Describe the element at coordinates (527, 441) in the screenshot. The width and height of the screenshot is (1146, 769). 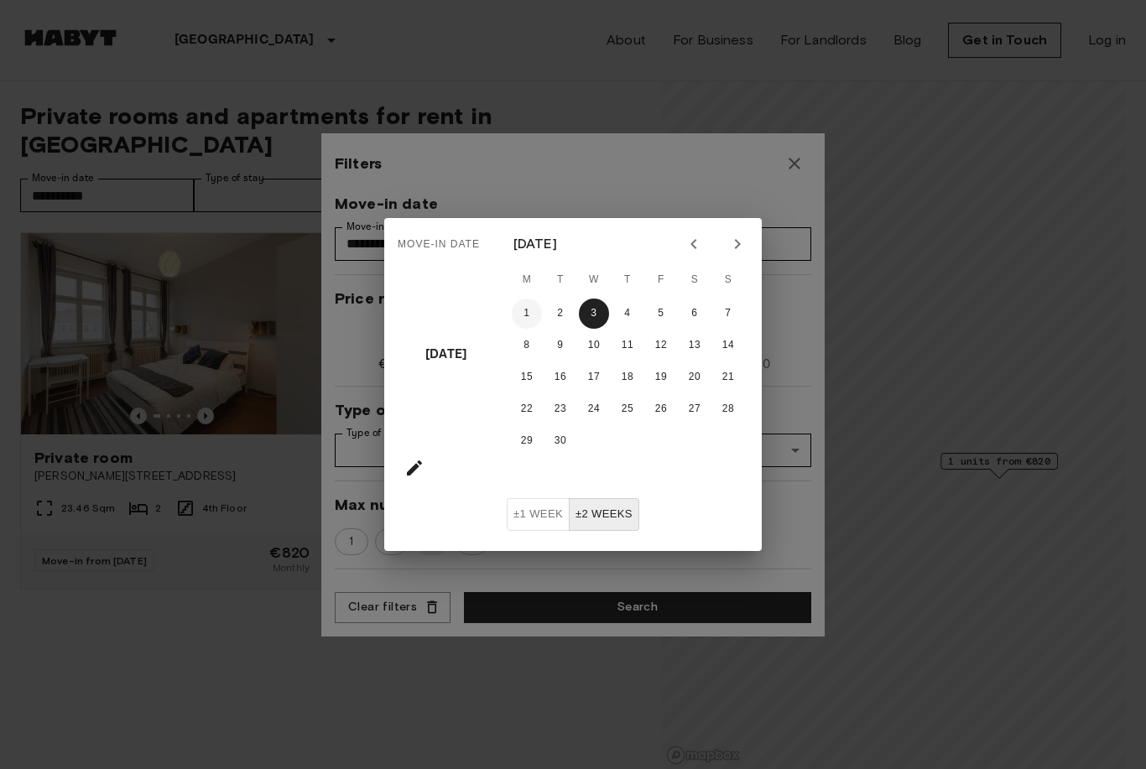
I see `button: 29` at that location.